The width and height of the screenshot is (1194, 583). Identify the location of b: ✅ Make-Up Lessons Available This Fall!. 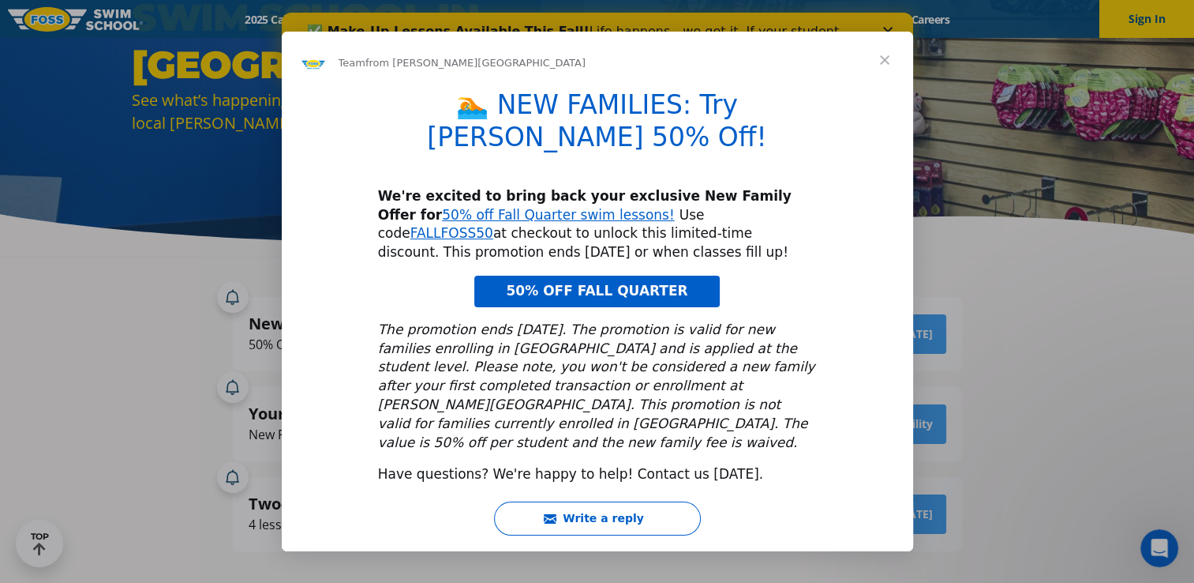
(167, 18).